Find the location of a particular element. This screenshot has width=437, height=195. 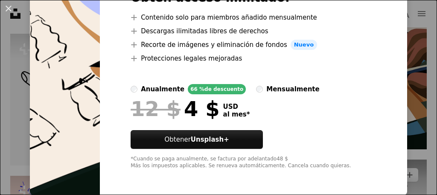

button: ObtenerUnsplash+ is located at coordinates (197, 139).